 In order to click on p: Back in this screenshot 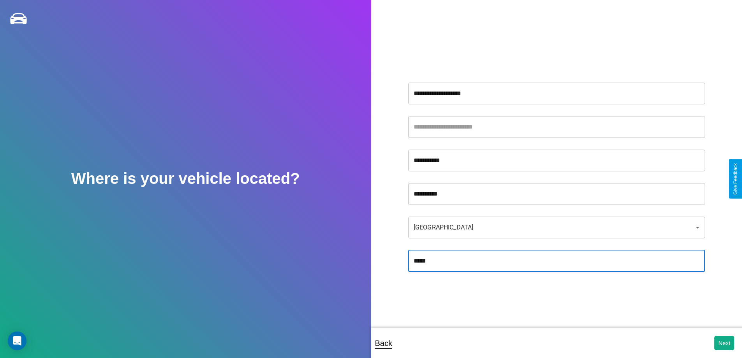, I will do `click(384, 343)`.